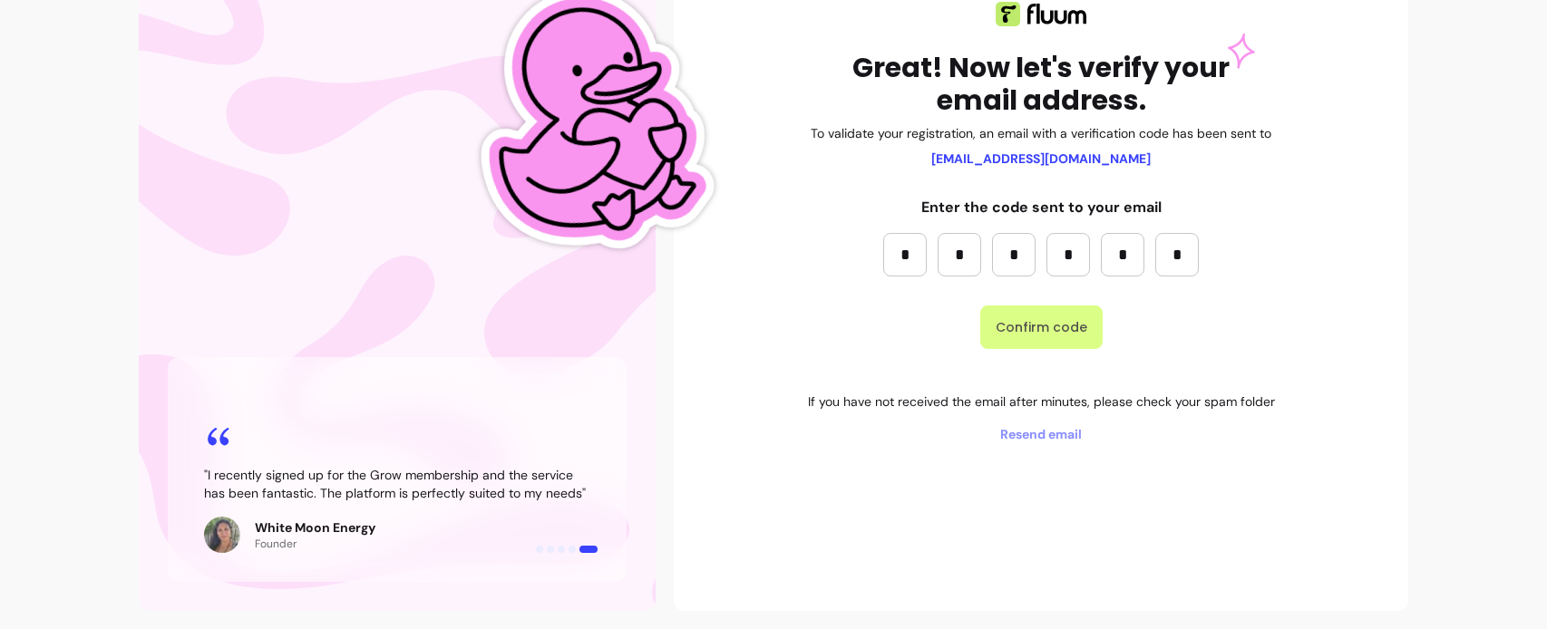 This screenshot has height=629, width=1547. What do you see at coordinates (397, 484) in the screenshot?
I see `blockquote: " I recently signed up for the Grow membership and the service has been fantastic. The platform i...` at bounding box center [397, 484].